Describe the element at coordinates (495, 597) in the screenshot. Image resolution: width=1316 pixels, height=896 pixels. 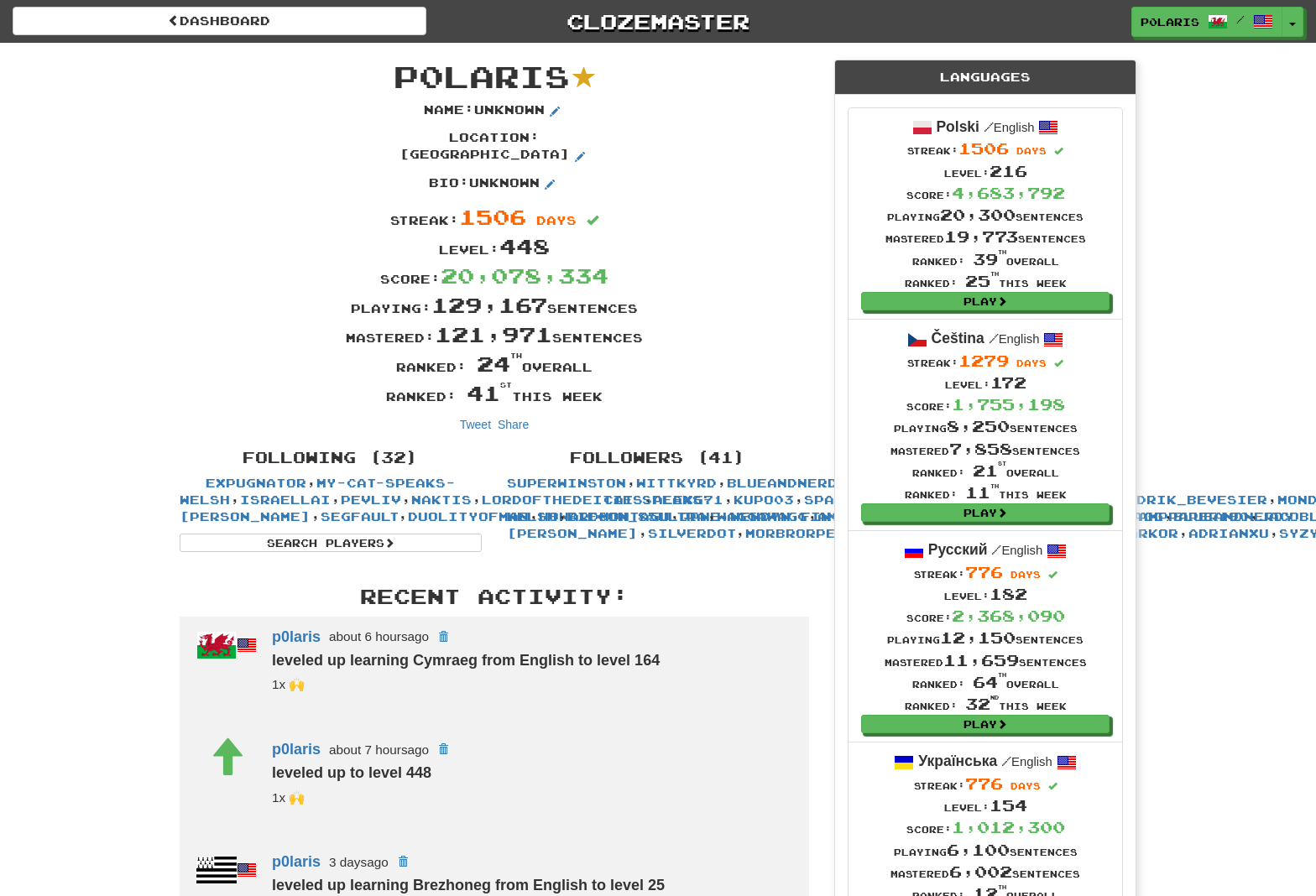
I see `h3: Recent Activity:` at that location.